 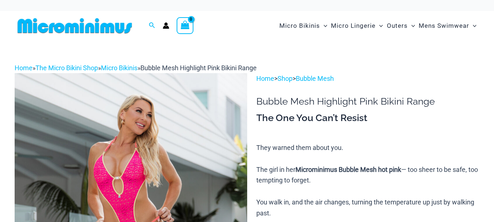 I want to click on a: Bubble Mesh, so click(x=315, y=78).